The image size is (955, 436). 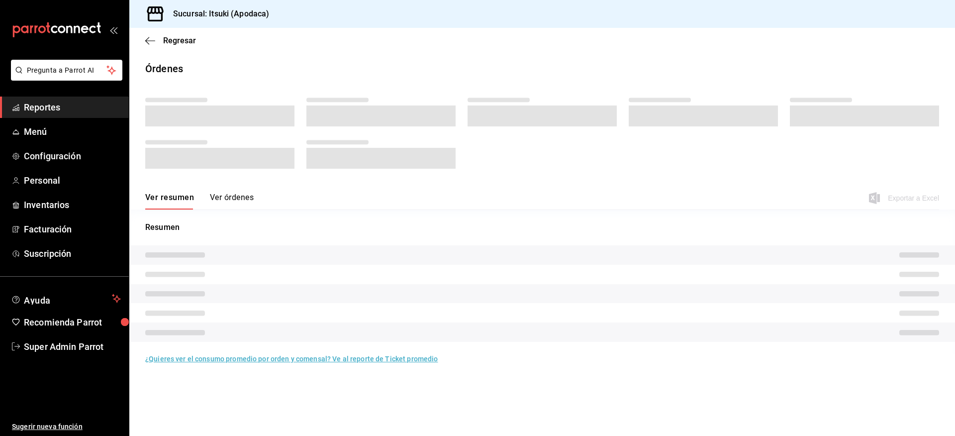 What do you see at coordinates (72, 156) in the screenshot?
I see `span: Configuración` at bounding box center [72, 156].